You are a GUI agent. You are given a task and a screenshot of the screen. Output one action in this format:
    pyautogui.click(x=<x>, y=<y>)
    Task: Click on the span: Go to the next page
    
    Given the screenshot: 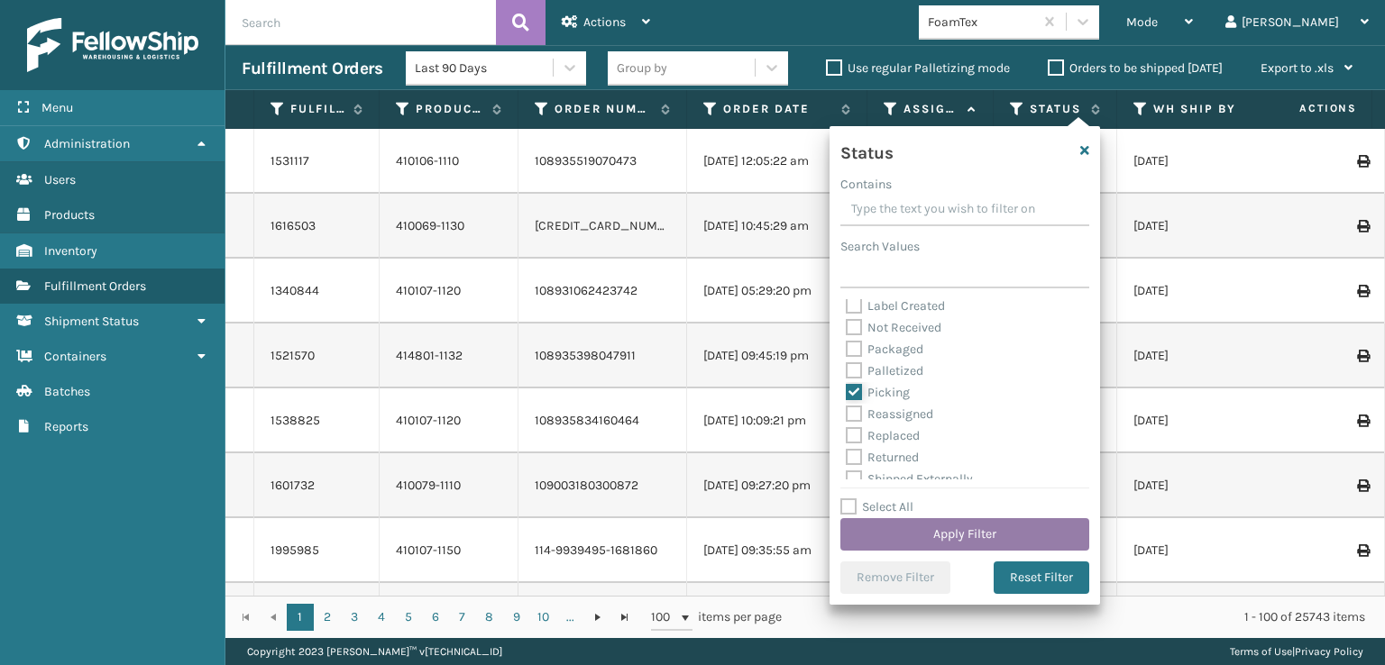 What is the action you would take?
    pyautogui.click(x=598, y=618)
    